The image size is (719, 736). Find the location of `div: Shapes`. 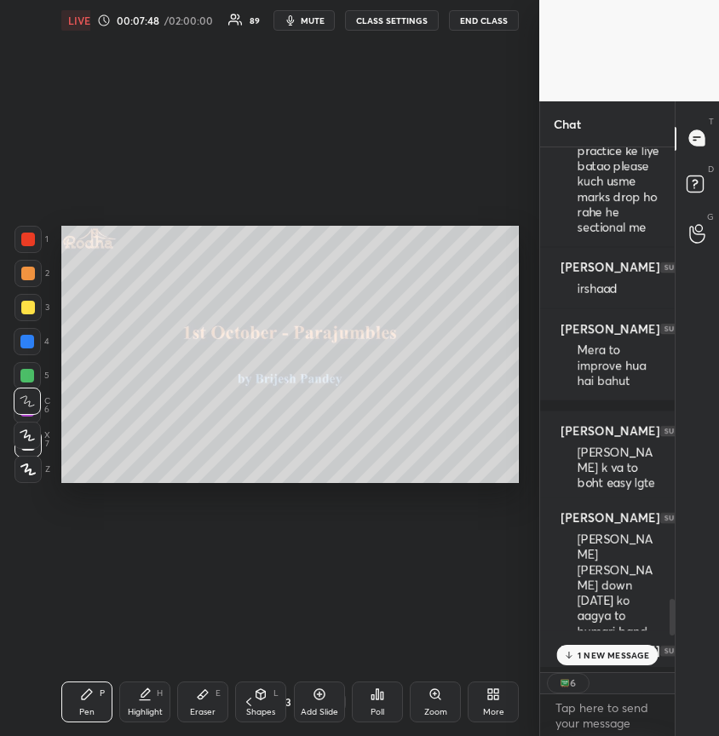

div: Shapes is located at coordinates (261, 712).